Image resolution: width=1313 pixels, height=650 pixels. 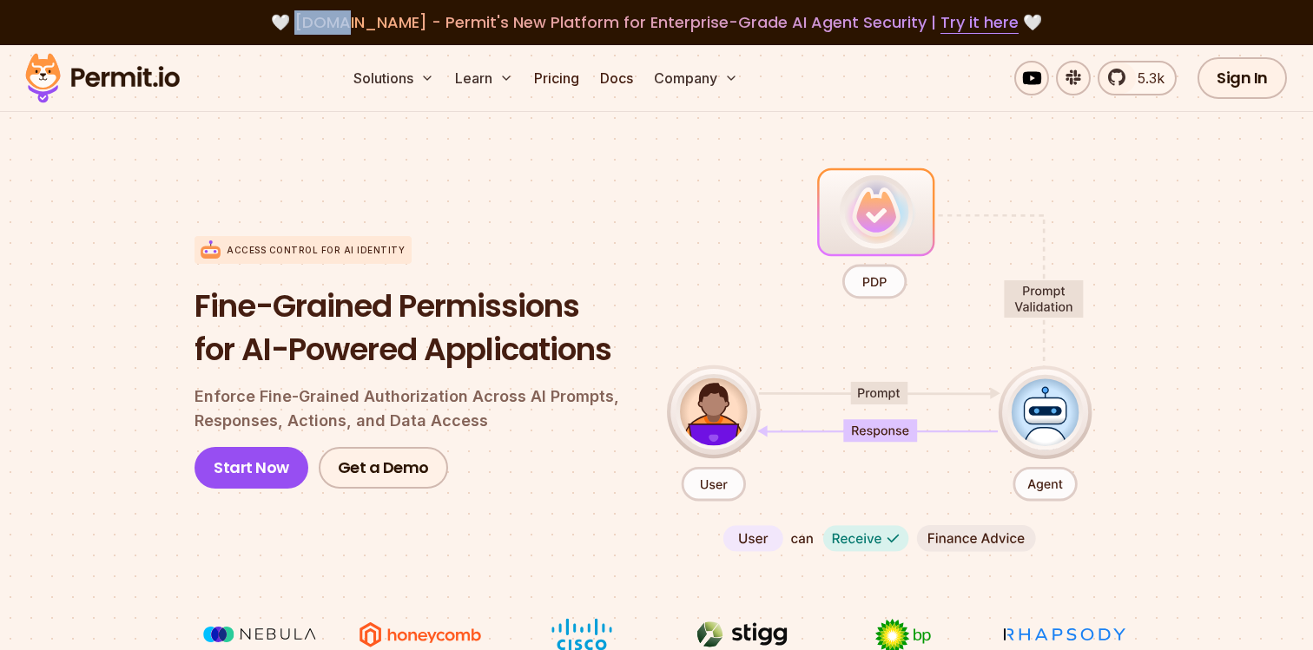 I want to click on button: Solutions, so click(x=393, y=78).